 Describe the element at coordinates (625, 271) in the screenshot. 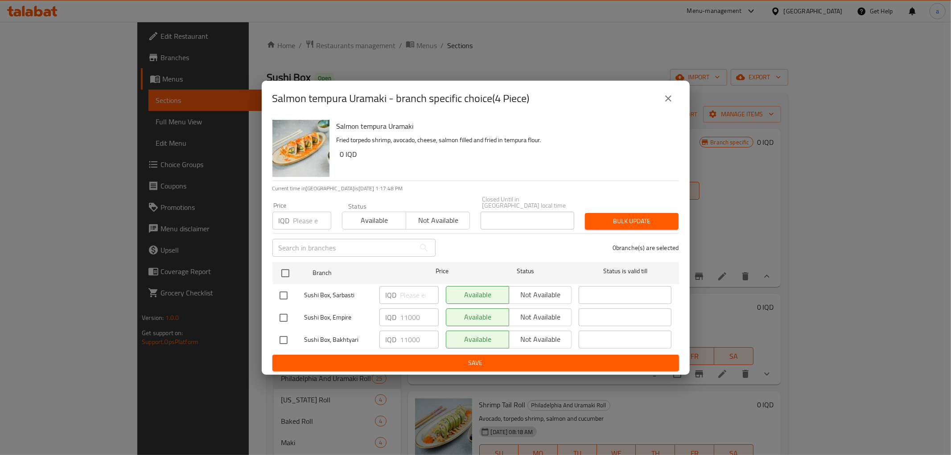

I see `span: Status is valid till` at that location.